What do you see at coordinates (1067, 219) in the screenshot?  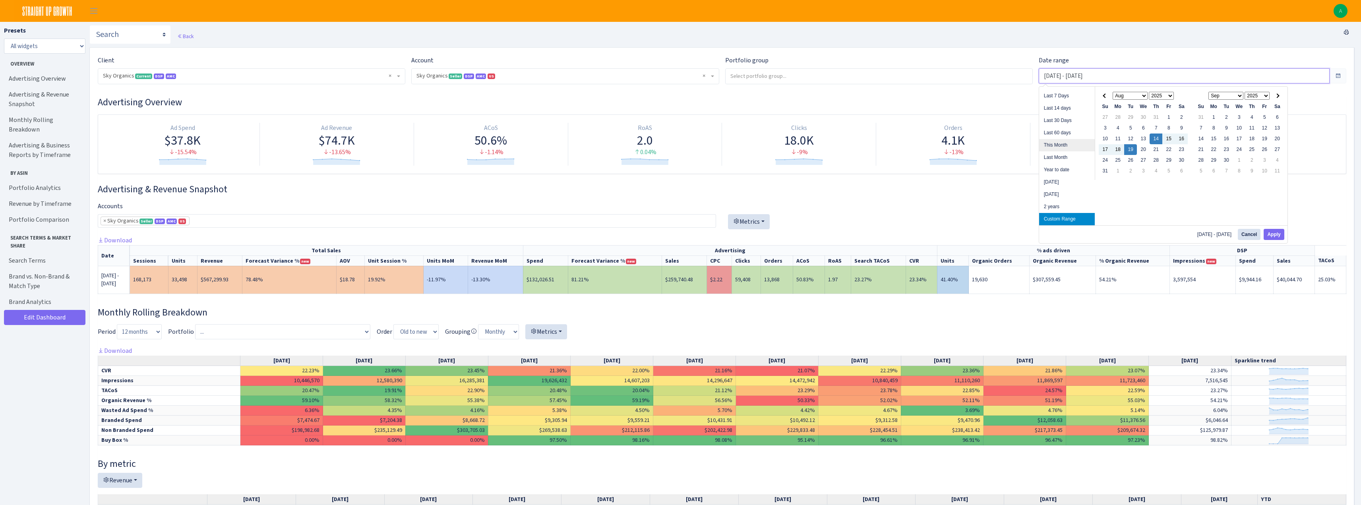 I see `li: Custom Range` at bounding box center [1067, 219].